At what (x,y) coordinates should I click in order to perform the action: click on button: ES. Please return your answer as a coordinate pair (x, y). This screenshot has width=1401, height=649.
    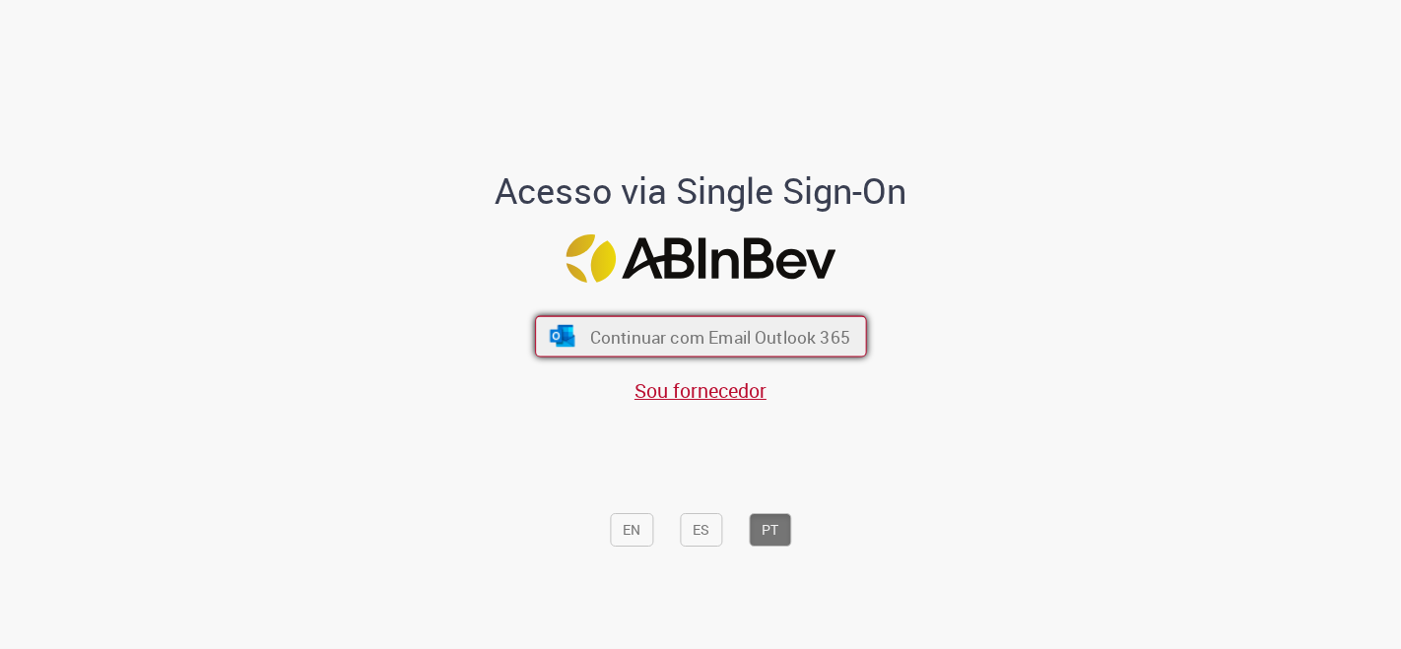
    Looking at the image, I should click on (701, 530).